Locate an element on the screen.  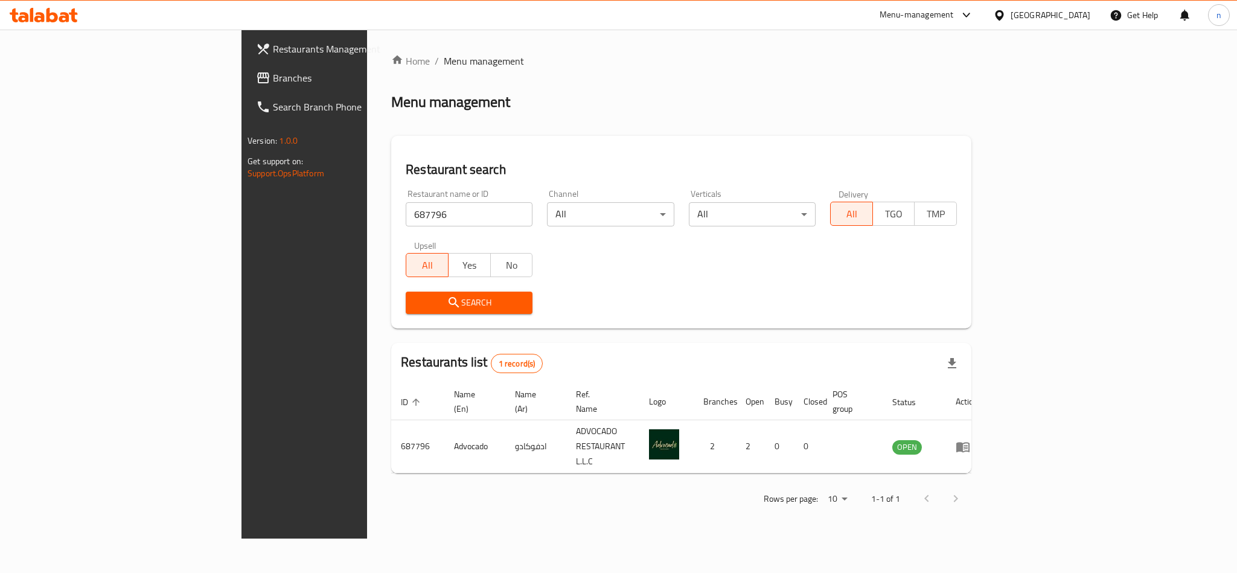
div: Rows per page: is located at coordinates (838, 499).